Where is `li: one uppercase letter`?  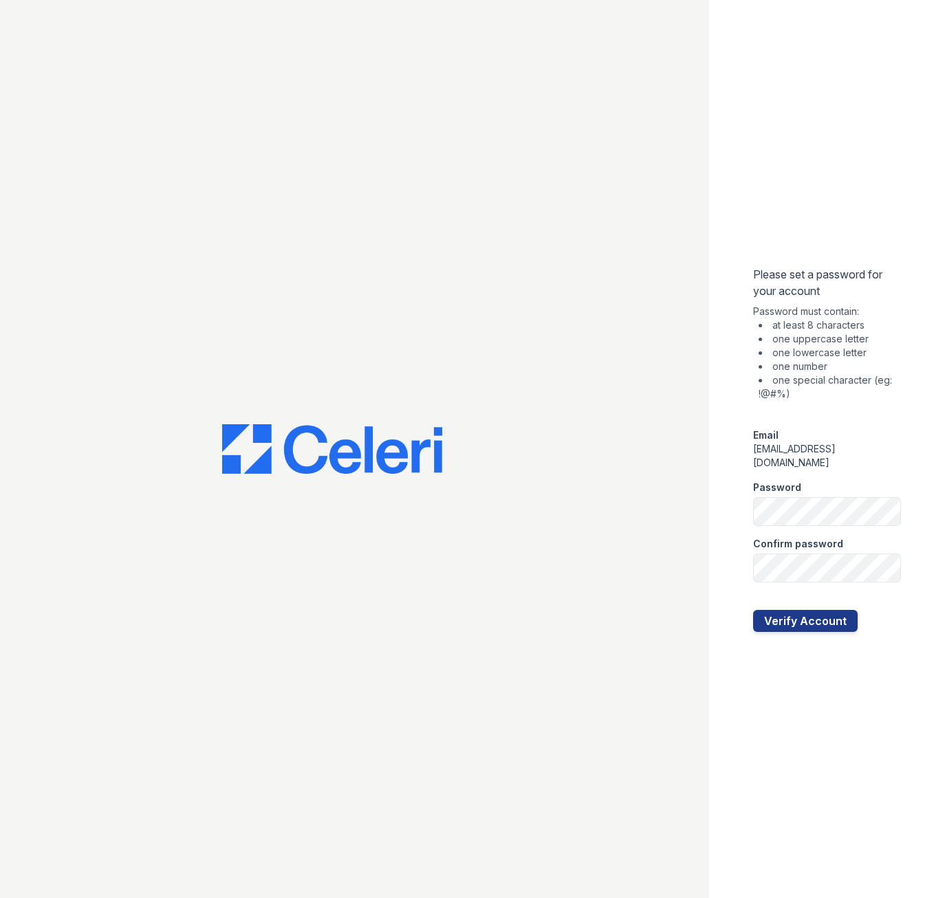
li: one uppercase letter is located at coordinates (830, 339).